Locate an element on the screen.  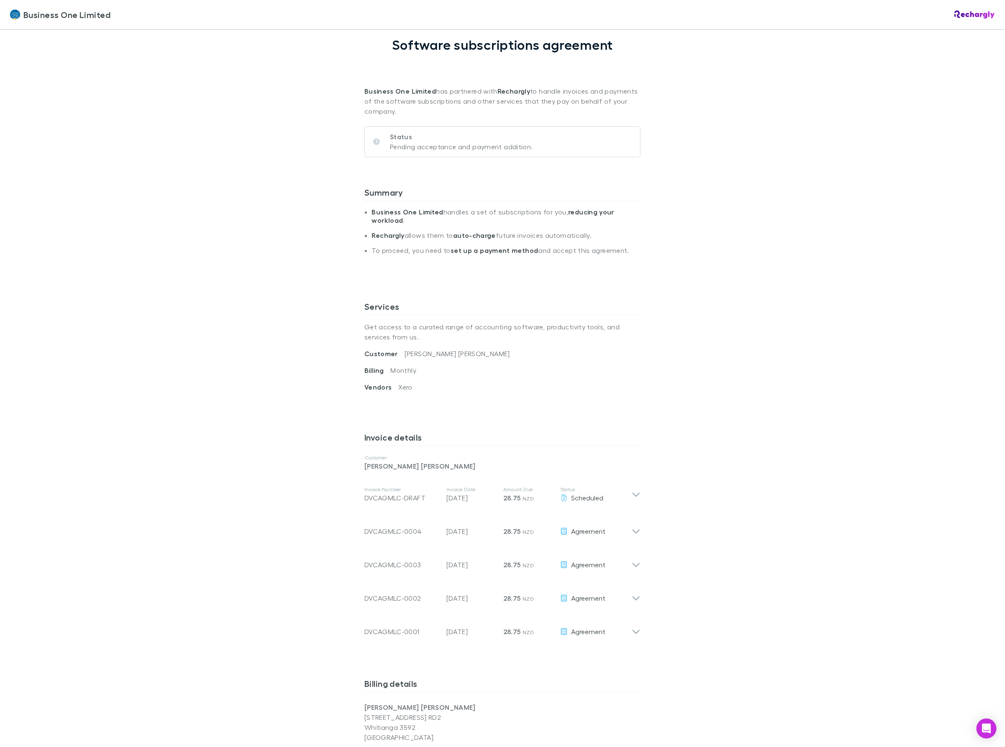
div: DVCAGMLC-0003 is located at coordinates (402, 565).